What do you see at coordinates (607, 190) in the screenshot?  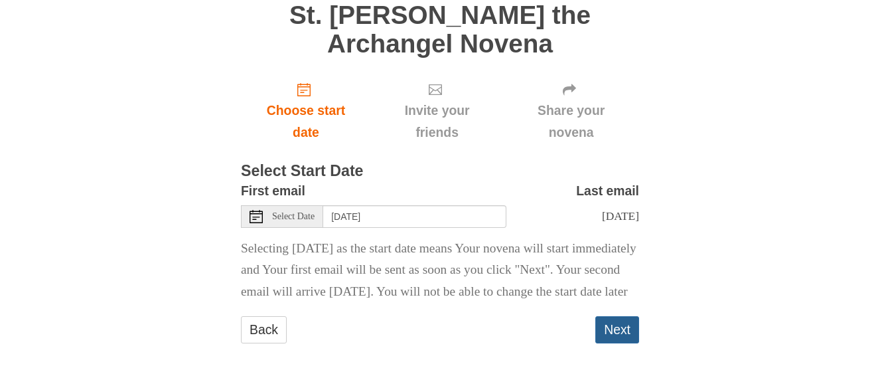 I see `label: Last email` at bounding box center [607, 190].